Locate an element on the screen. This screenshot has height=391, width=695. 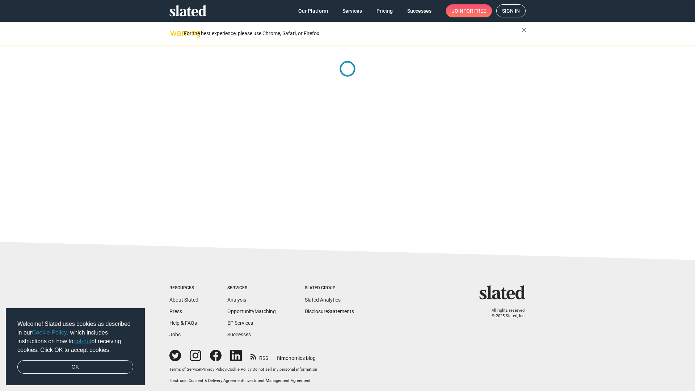
mat-icon: close is located at coordinates (524, 30).